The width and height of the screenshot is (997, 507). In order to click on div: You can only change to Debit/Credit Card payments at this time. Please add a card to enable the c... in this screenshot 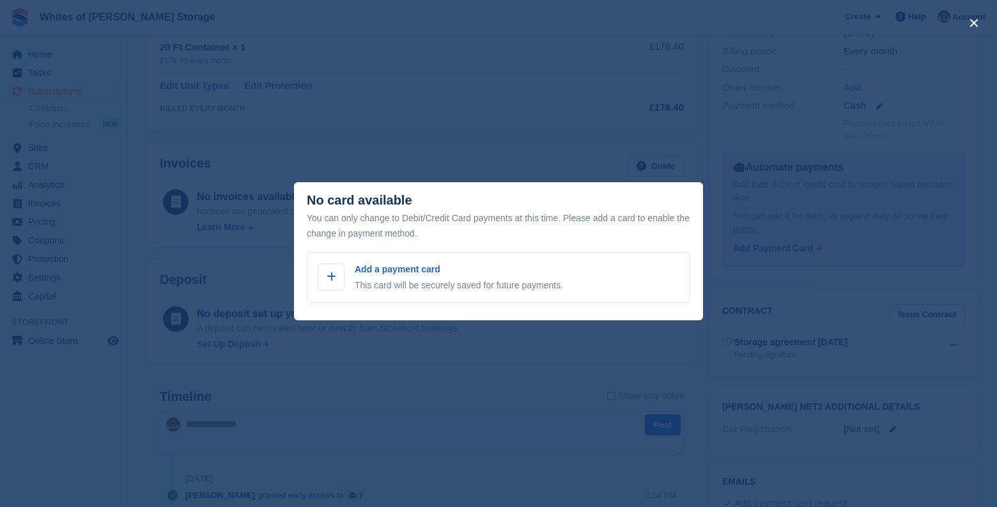, I will do `click(498, 226)`.